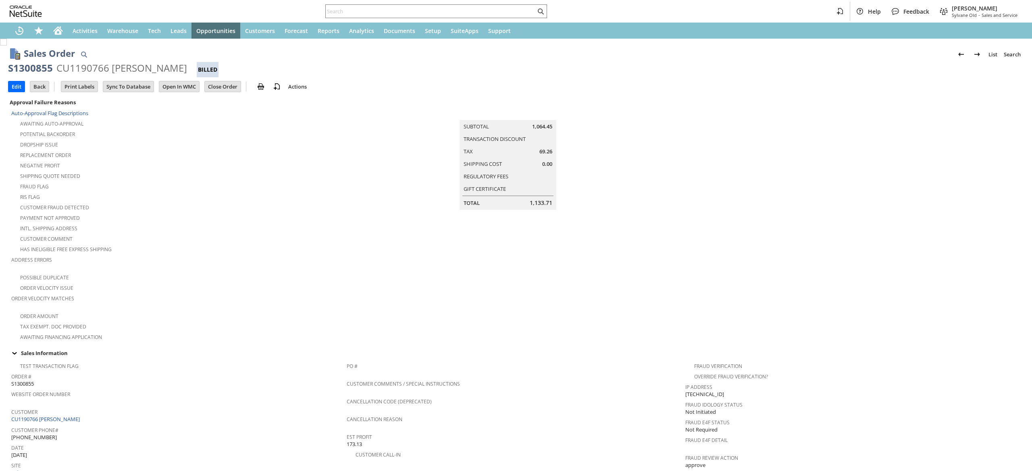 This screenshot has width=1032, height=471. Describe the element at coordinates (123, 31) in the screenshot. I see `a: Warehouse` at that location.